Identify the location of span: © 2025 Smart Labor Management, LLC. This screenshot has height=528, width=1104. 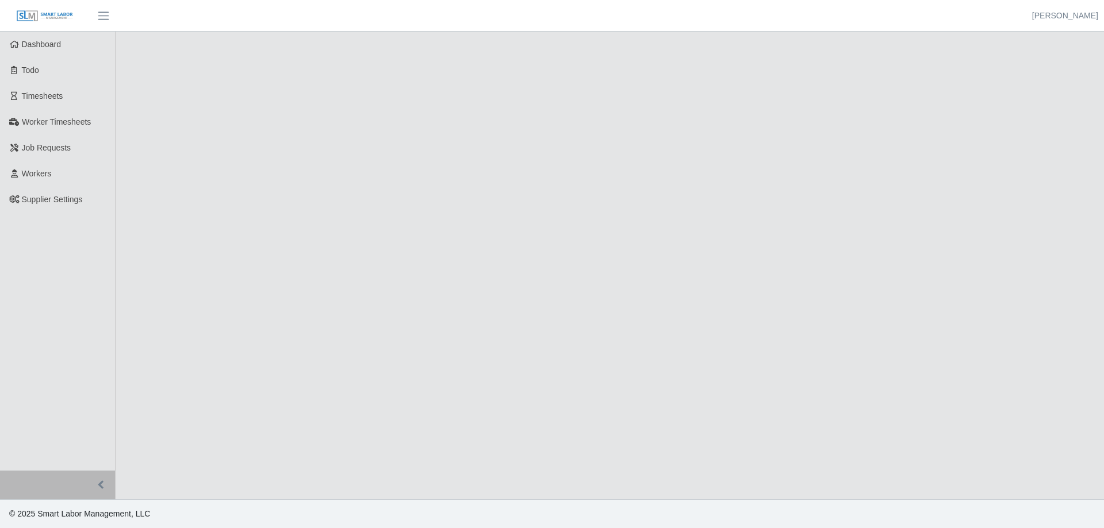
(79, 514).